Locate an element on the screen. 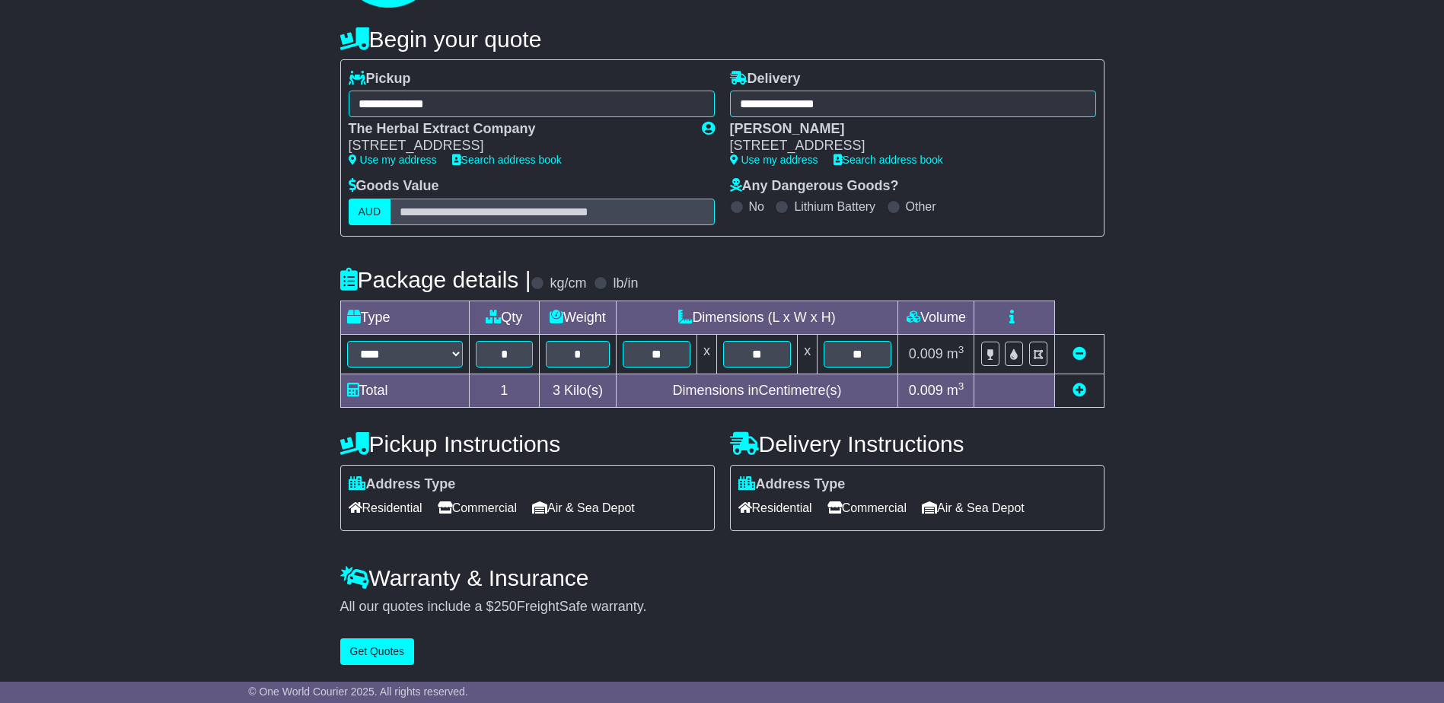 The width and height of the screenshot is (1444, 703). td: Kilo(s) is located at coordinates (578, 390).